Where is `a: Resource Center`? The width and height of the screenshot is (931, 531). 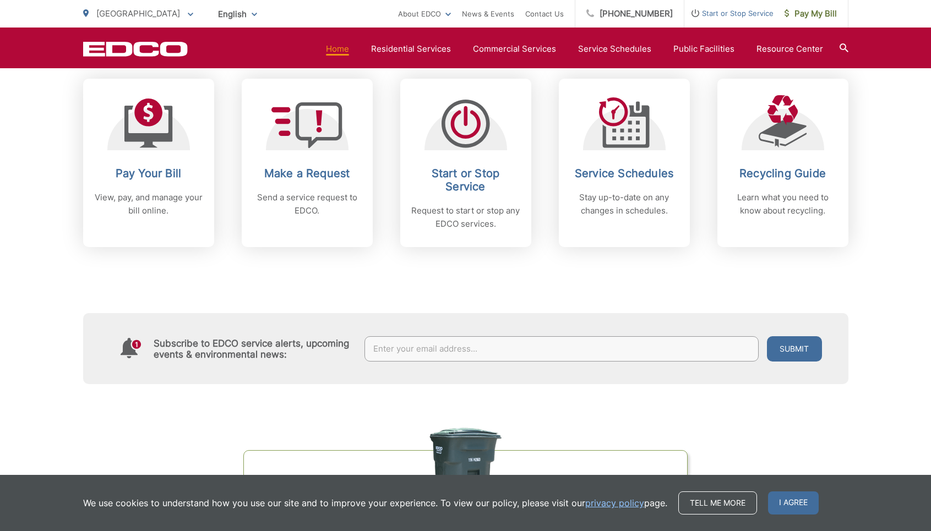 a: Resource Center is located at coordinates (789, 49).